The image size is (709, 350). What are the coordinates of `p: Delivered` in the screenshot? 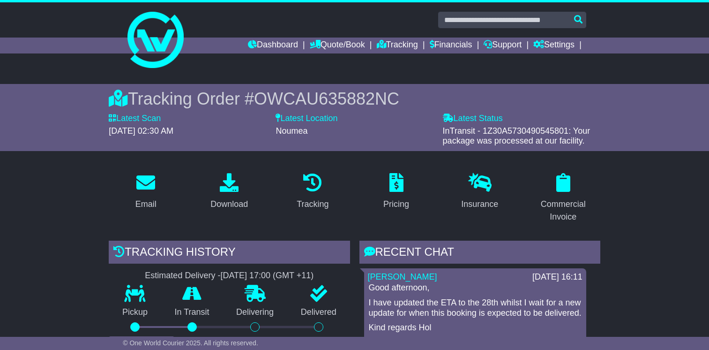 It's located at (319, 312).